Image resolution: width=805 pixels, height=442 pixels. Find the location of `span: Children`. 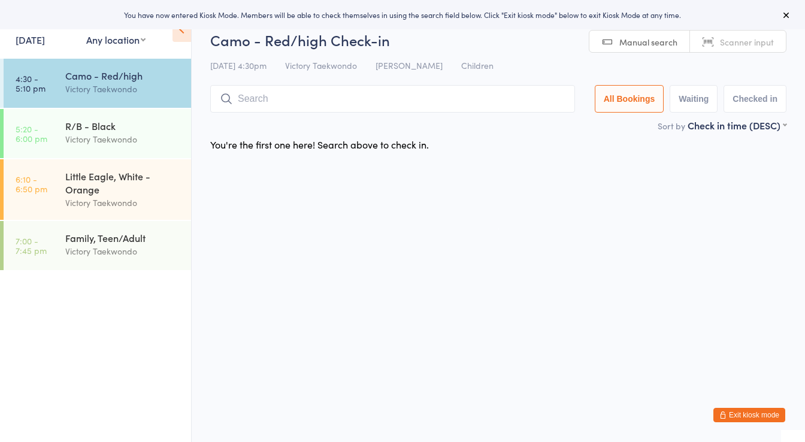

span: Children is located at coordinates (477, 65).